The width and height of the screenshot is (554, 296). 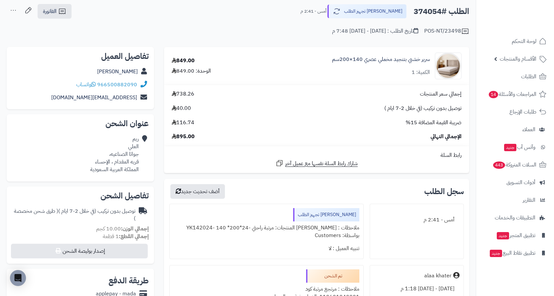 What do you see at coordinates (521, 182) in the screenshot?
I see `span: أدوات التسويق` at bounding box center [521, 182].